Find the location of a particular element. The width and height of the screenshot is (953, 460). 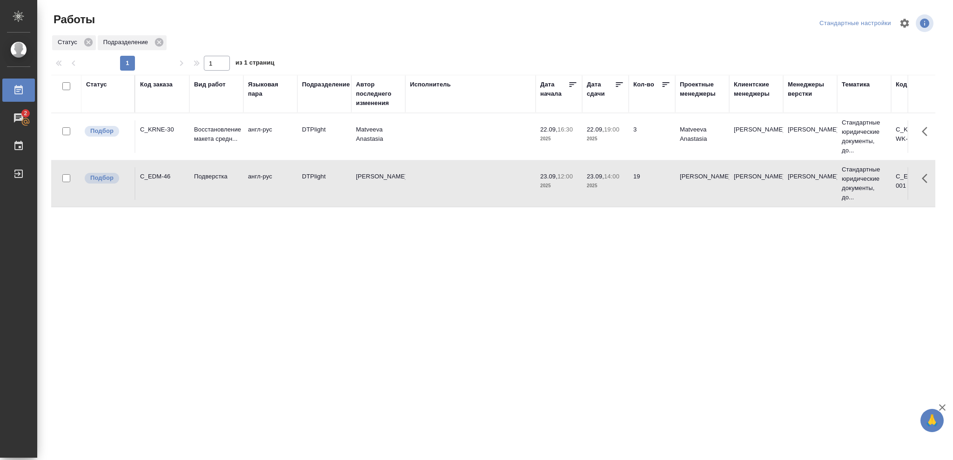

p: Статус is located at coordinates (69, 42).